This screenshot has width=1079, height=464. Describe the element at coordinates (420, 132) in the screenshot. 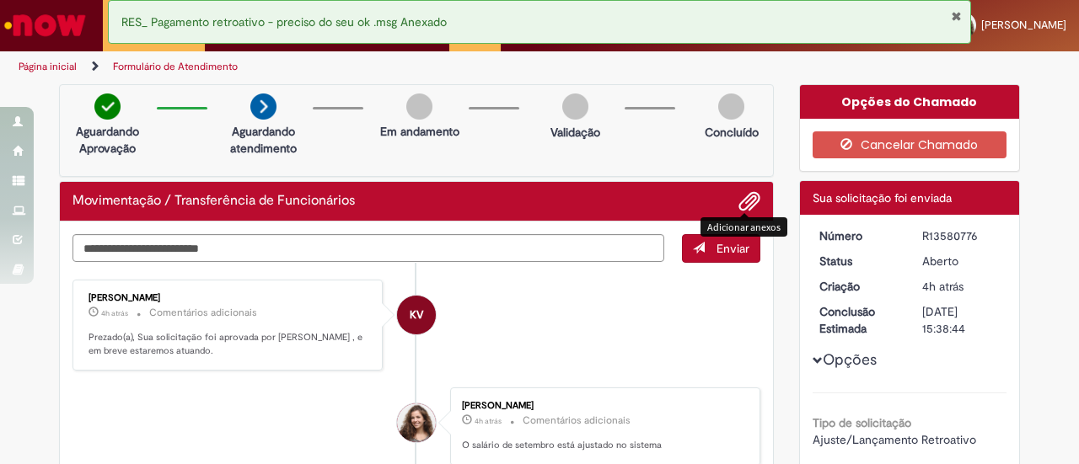

I see `p: Em andamento` at that location.